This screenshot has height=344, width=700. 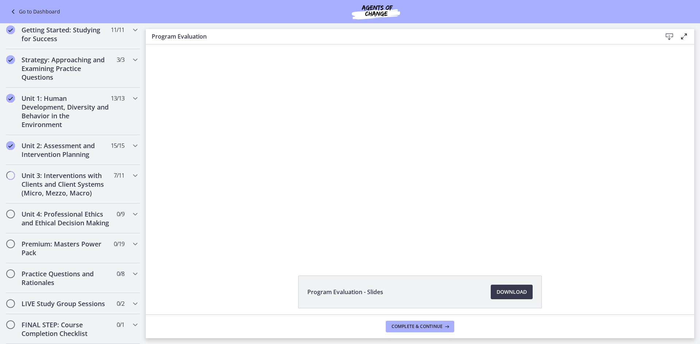 What do you see at coordinates (66, 111) in the screenshot?
I see `h2: Unit 1: Human Development, Diversity and Behavior in the Environment` at bounding box center [66, 111].